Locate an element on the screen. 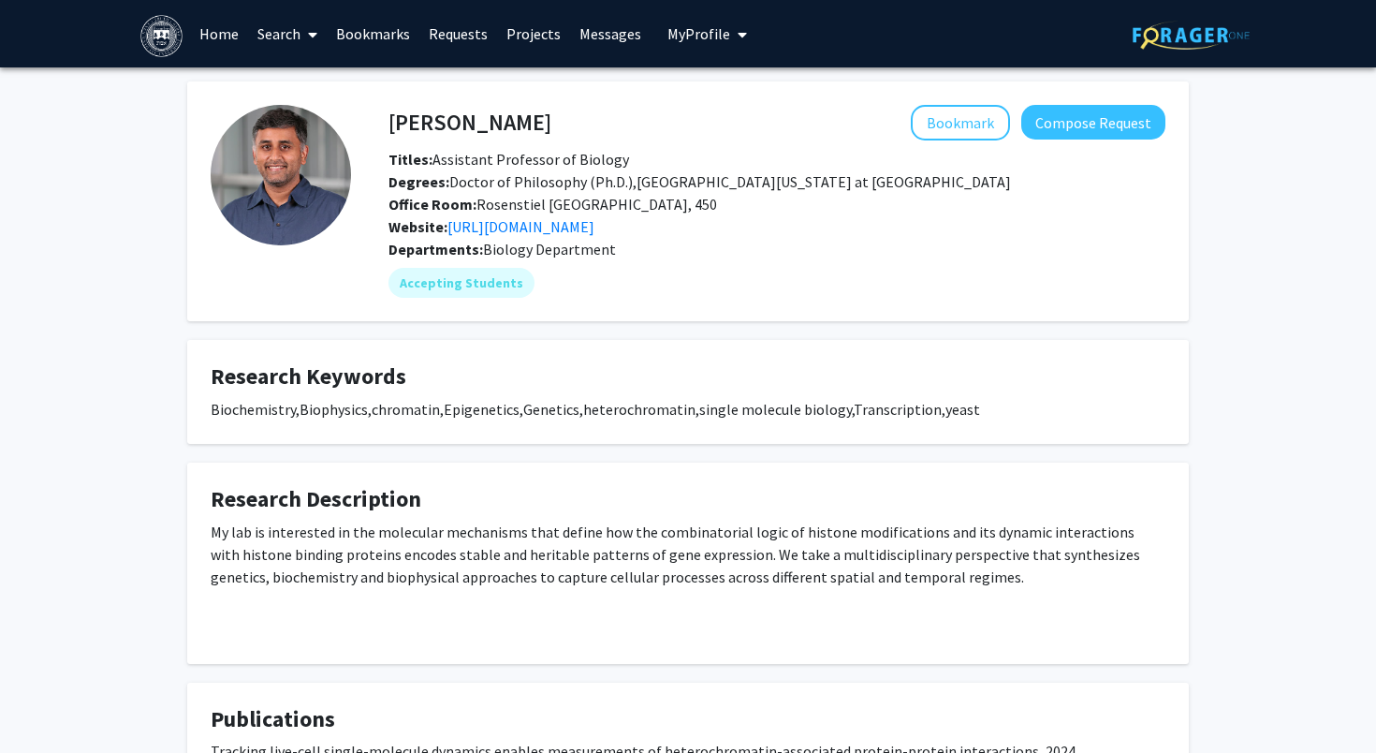 The width and height of the screenshot is (1376, 753). div: Biochemistry,Biophysics,chromatin,Epigenetics,Genetics,heterochromatin,single molecule biology,Tr... is located at coordinates (688, 409).